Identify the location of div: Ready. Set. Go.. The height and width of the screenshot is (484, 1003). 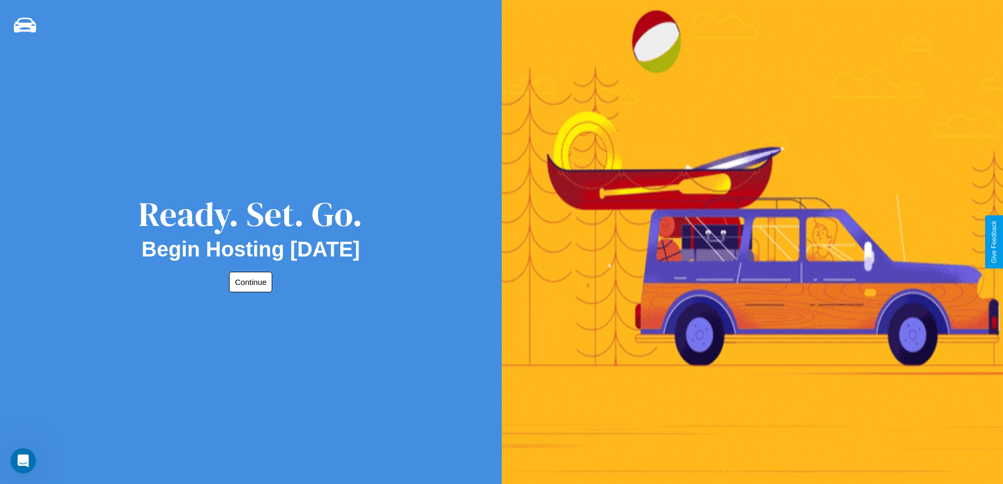
(251, 214).